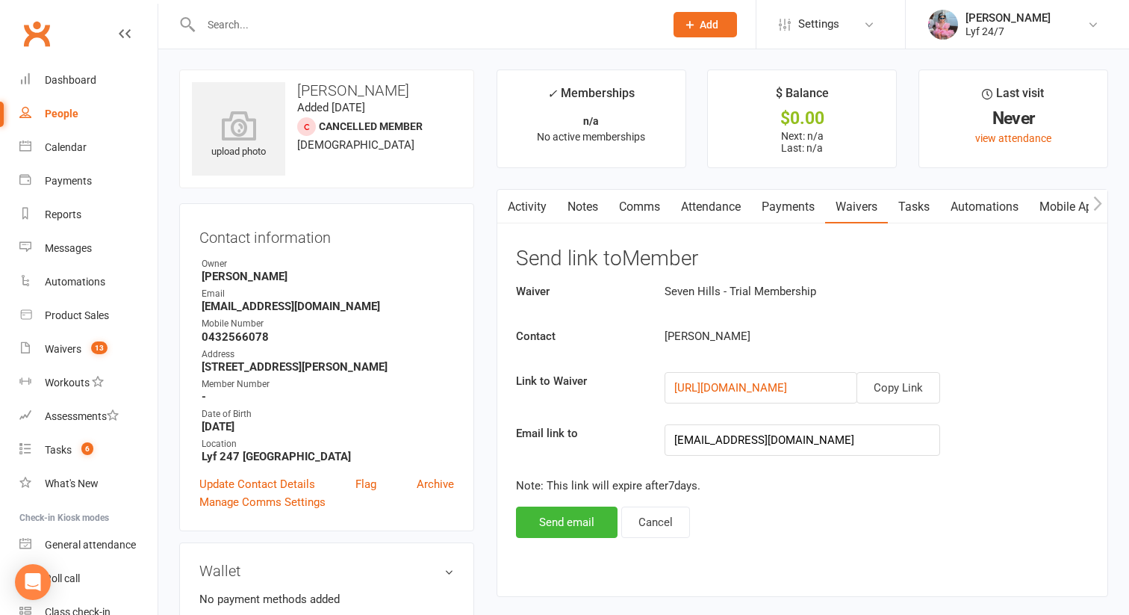 This screenshot has width=1129, height=615. I want to click on div: $0.00, so click(802, 118).